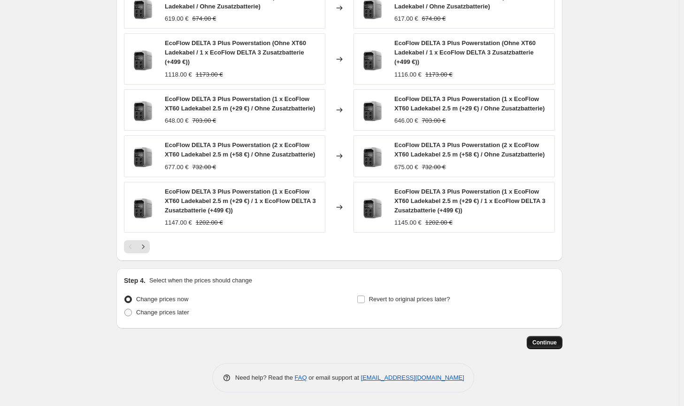  What do you see at coordinates (408, 223) in the screenshot?
I see `div: 1145.00 €` at bounding box center [408, 223].